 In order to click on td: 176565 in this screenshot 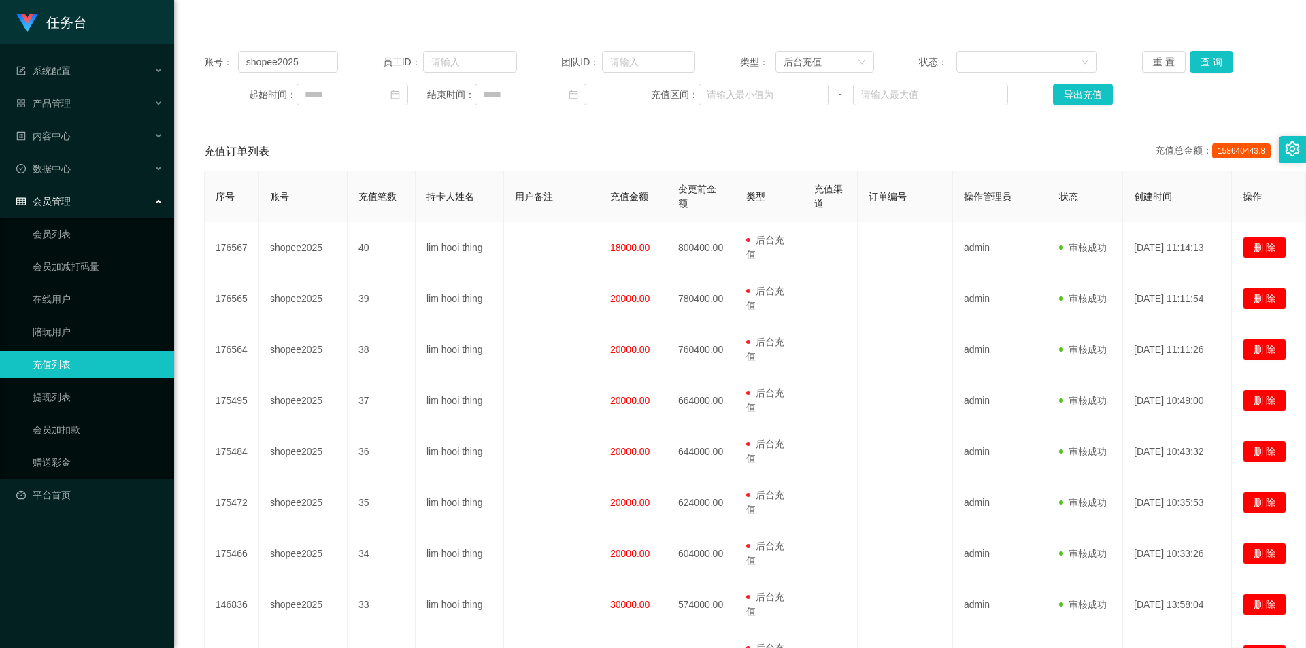, I will do `click(232, 299)`.